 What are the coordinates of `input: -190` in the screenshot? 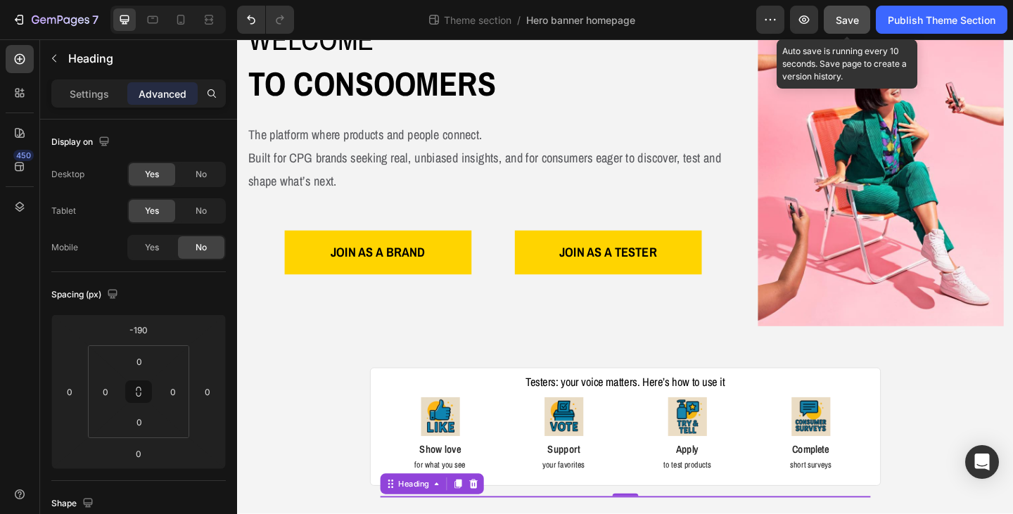 It's located at (139, 330).